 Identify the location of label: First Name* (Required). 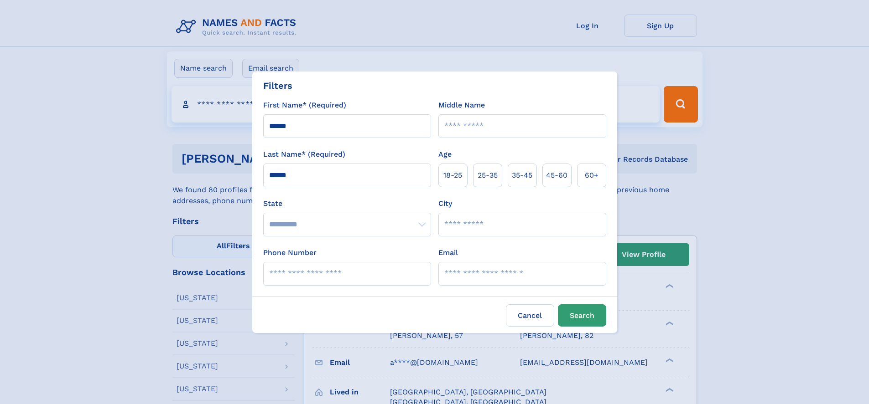
(305, 105).